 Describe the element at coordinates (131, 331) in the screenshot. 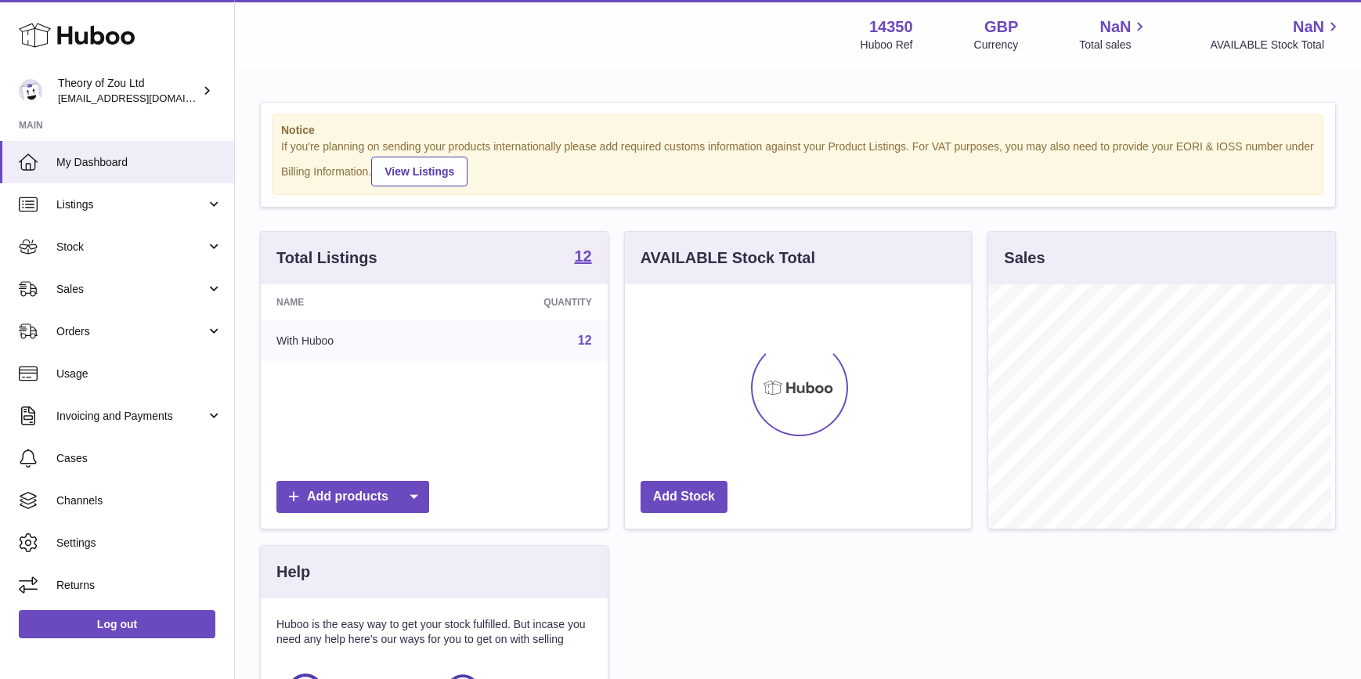

I see `span: Orders` at that location.